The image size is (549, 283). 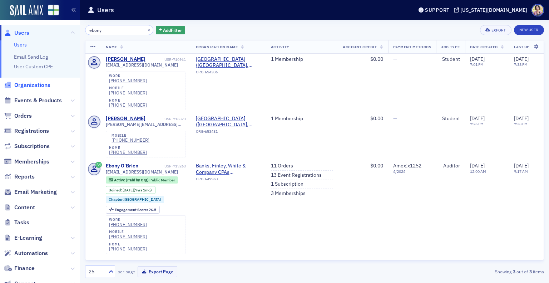 I want to click on span: Date Created, so click(x=484, y=47).